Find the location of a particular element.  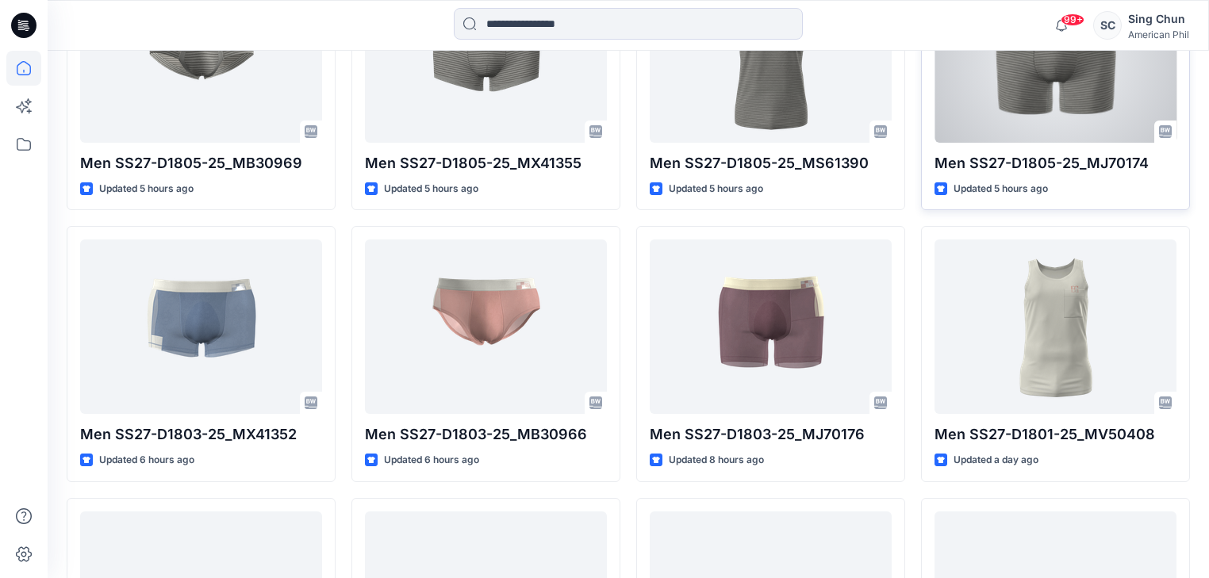

p: Men SS27-D1803-25_MJ70176 is located at coordinates (770, 435).